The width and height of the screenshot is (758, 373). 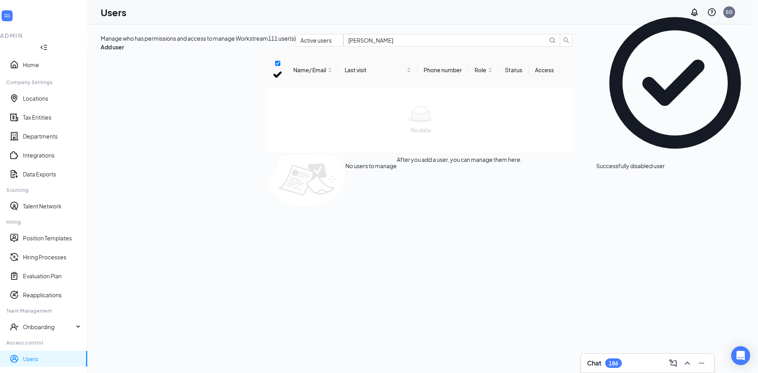 I want to click on a: Evaluation Plan, so click(x=52, y=276).